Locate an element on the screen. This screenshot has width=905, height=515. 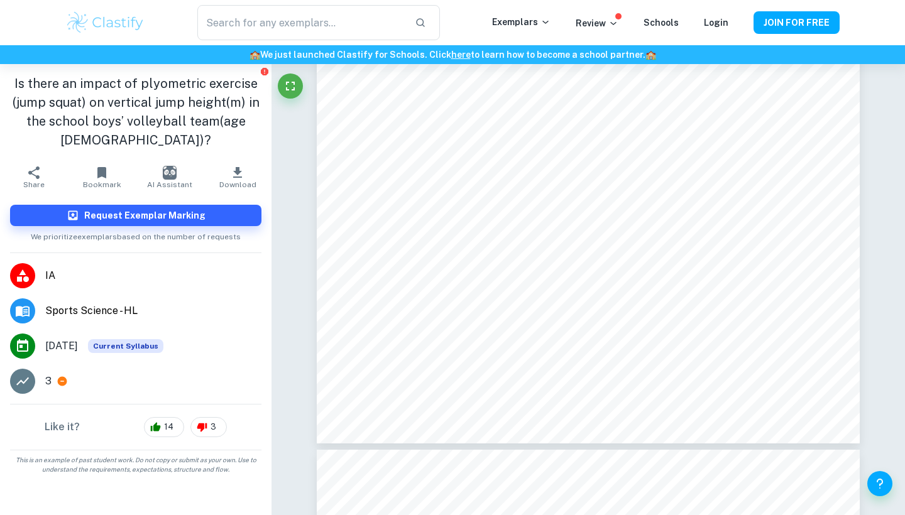
button: Help and Feedback is located at coordinates (880, 484).